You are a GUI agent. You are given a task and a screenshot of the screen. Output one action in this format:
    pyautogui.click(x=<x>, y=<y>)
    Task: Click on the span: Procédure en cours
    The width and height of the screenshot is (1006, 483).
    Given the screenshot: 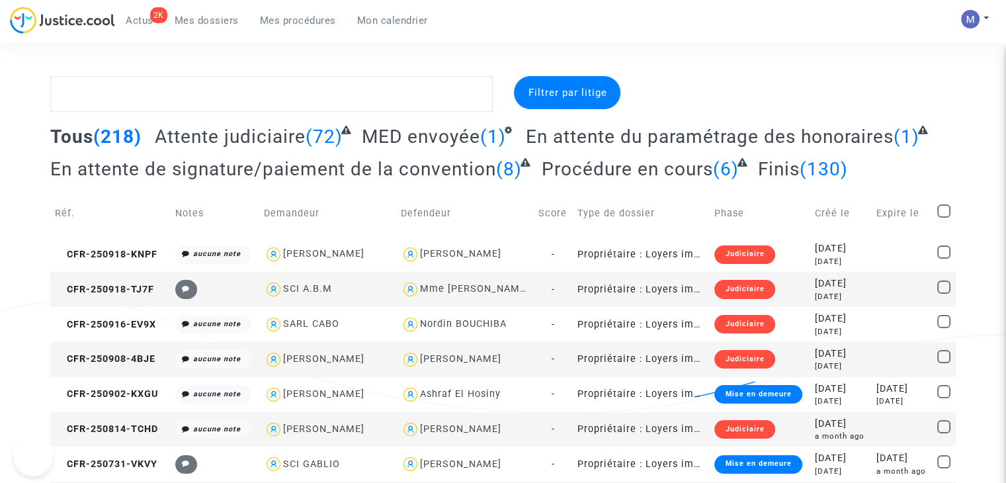 What is the action you would take?
    pyautogui.click(x=627, y=169)
    